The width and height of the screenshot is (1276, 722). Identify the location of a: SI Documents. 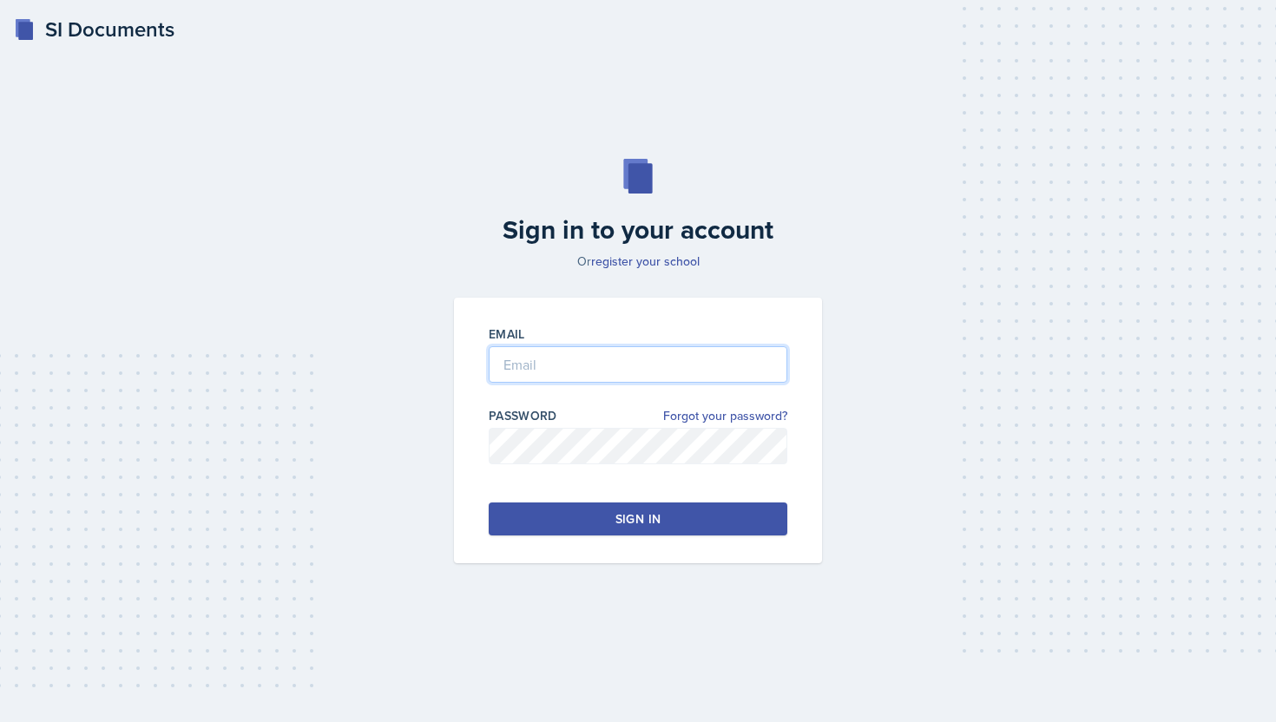
(94, 30).